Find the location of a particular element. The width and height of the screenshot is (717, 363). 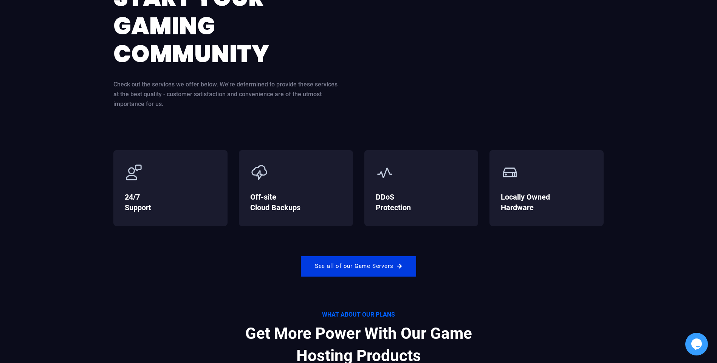

h2: Locally Owned Hardware is located at coordinates (546, 202).